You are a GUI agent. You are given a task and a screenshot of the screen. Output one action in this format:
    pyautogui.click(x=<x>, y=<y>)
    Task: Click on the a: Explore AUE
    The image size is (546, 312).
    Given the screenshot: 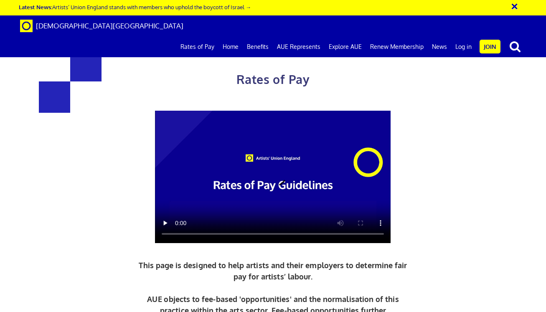 What is the action you would take?
    pyautogui.click(x=345, y=47)
    